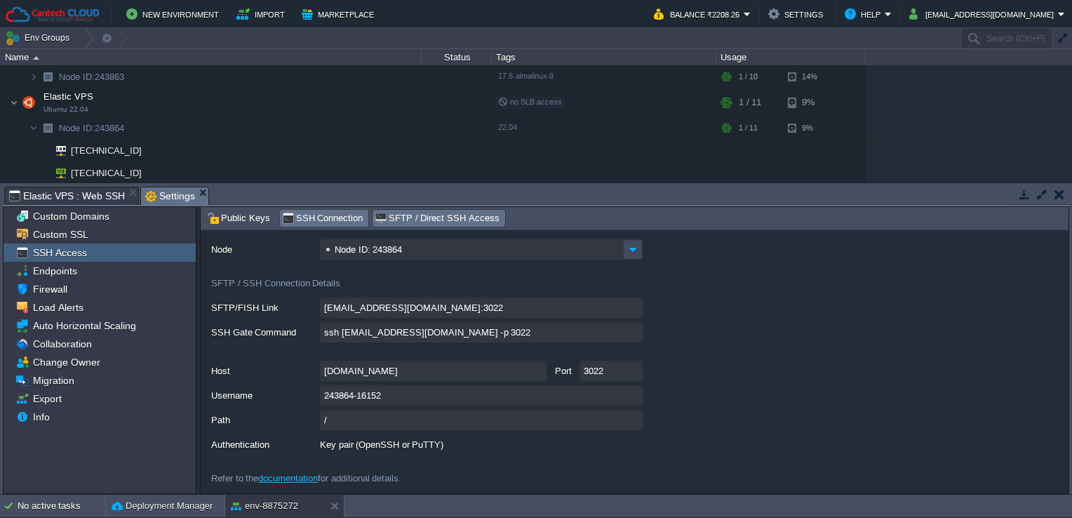 Image resolution: width=1072 pixels, height=518 pixels. I want to click on button: env-8875272, so click(265, 506).